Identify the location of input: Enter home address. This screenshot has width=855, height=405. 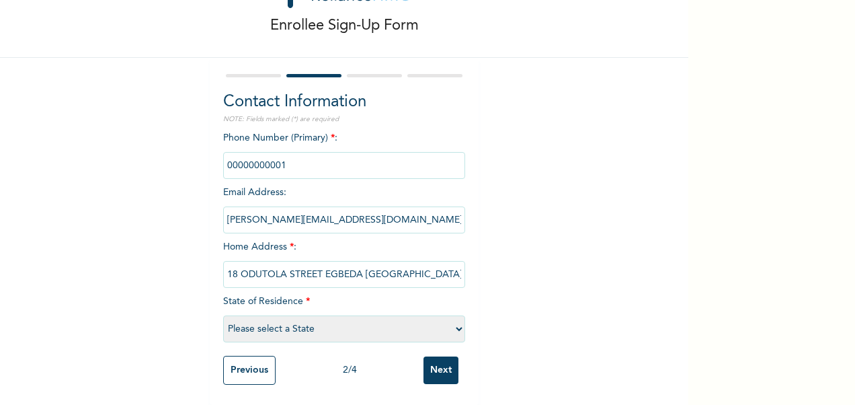
(344, 274).